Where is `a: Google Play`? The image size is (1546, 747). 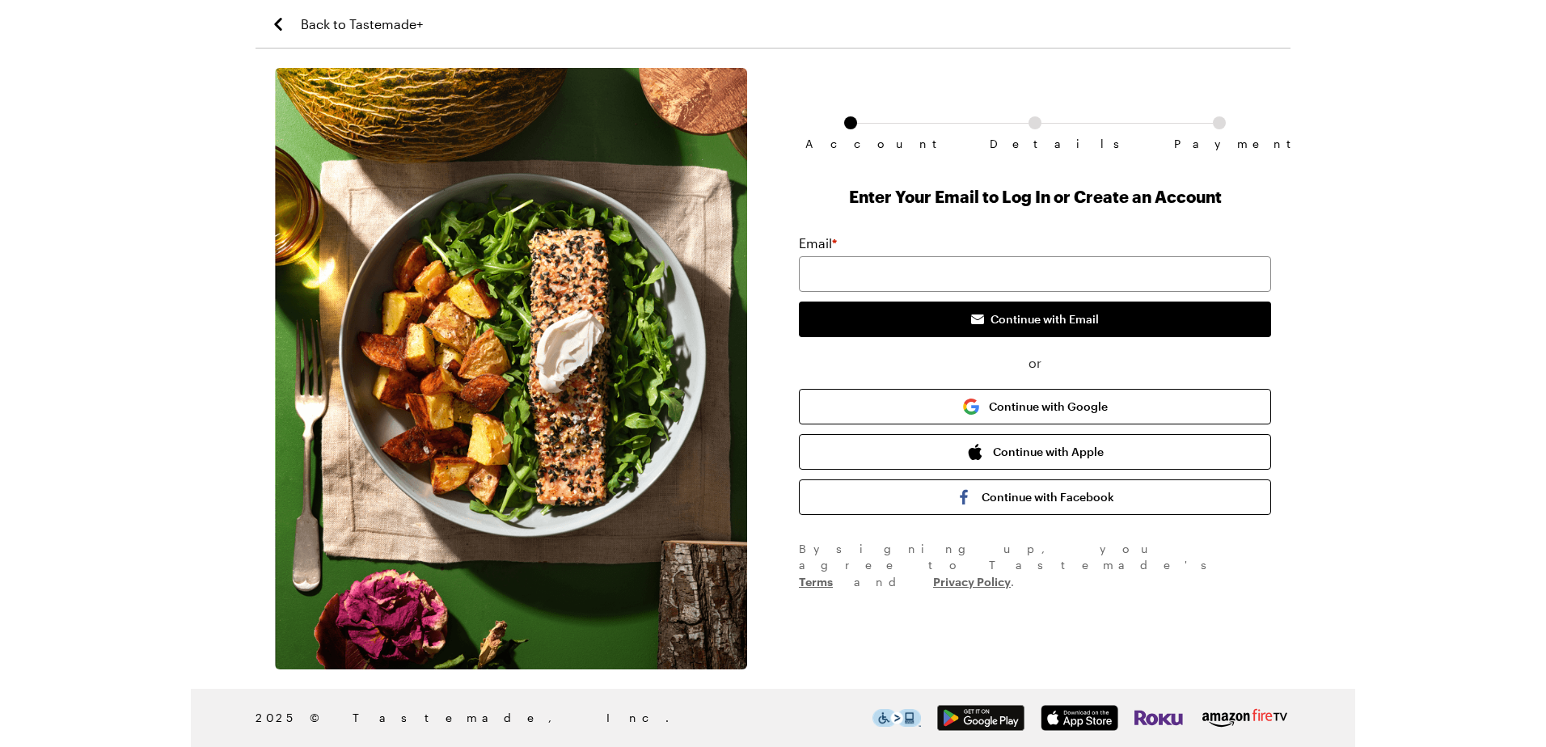 a: Google Play is located at coordinates (981, 718).